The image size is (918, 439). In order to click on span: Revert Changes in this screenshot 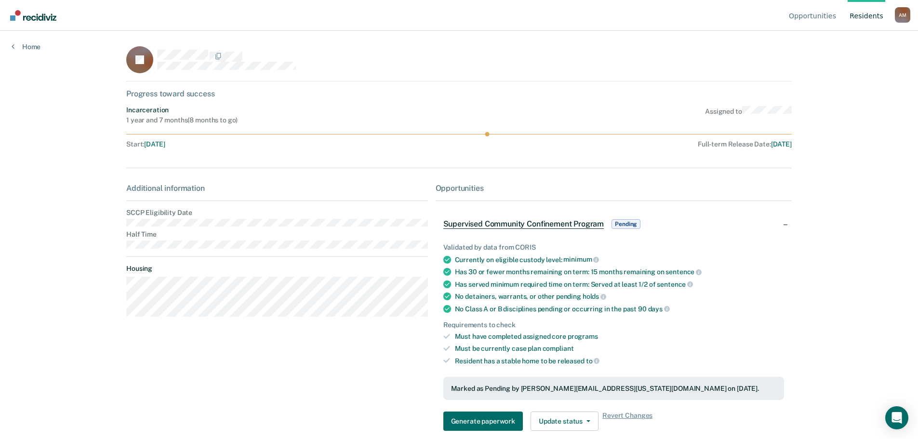, I will do `click(627, 421)`.